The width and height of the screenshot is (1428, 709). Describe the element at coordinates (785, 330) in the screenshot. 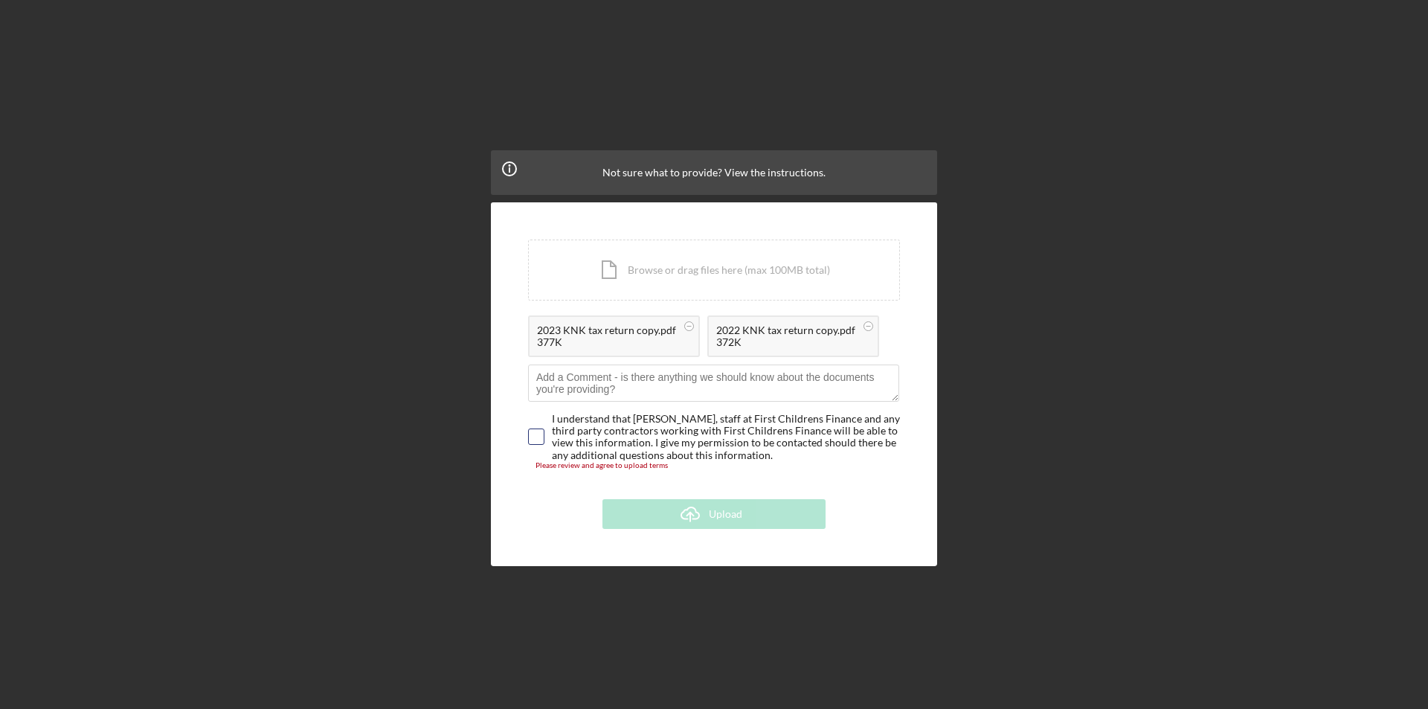

I see `div: 2022 KNK tax return copy.pdf` at that location.